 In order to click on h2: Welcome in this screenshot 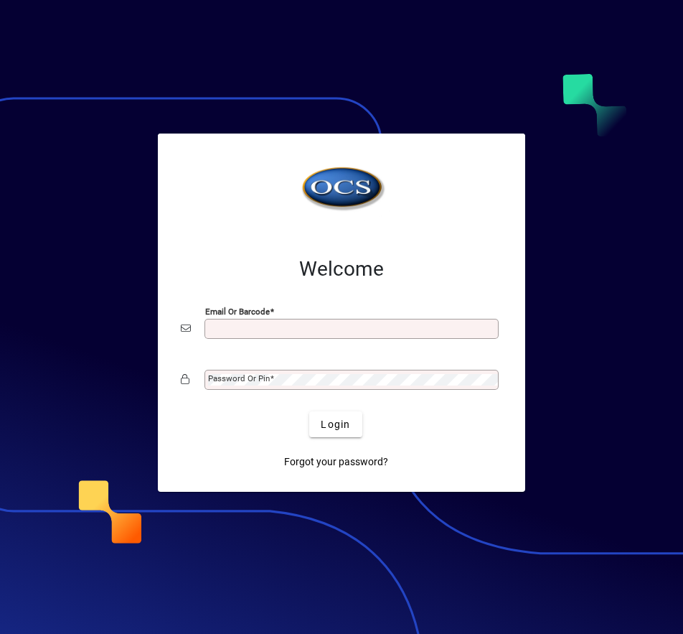, I will do `click(342, 269)`.